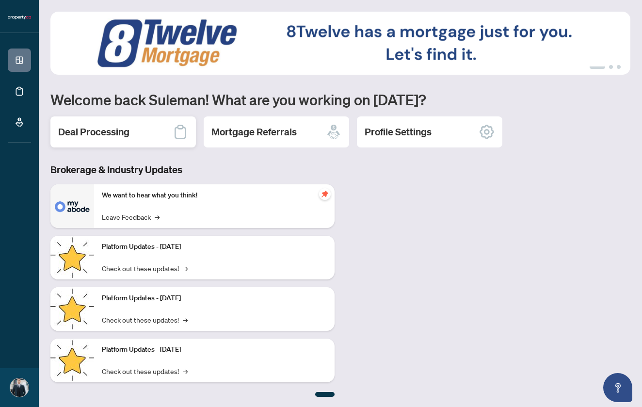 Image resolution: width=642 pixels, height=407 pixels. Describe the element at coordinates (19, 388) in the screenshot. I see `img: Profile Icon` at that location.